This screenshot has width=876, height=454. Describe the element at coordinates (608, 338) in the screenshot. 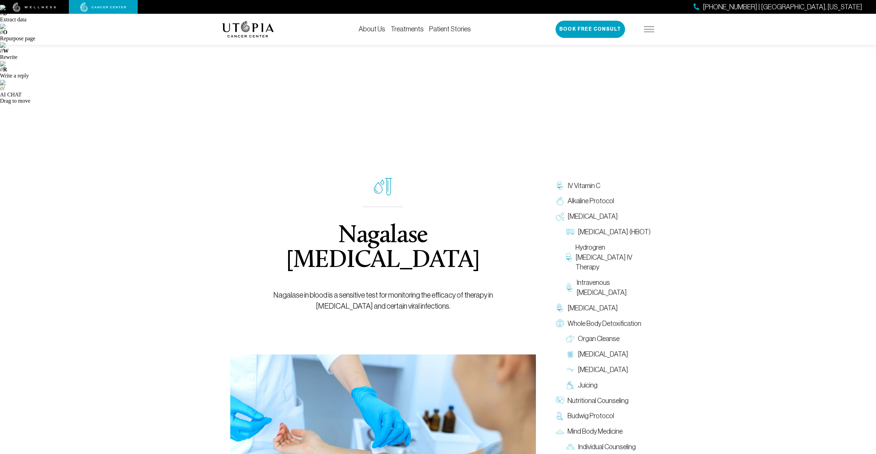

I see `a: Organ Cleanse` at that location.